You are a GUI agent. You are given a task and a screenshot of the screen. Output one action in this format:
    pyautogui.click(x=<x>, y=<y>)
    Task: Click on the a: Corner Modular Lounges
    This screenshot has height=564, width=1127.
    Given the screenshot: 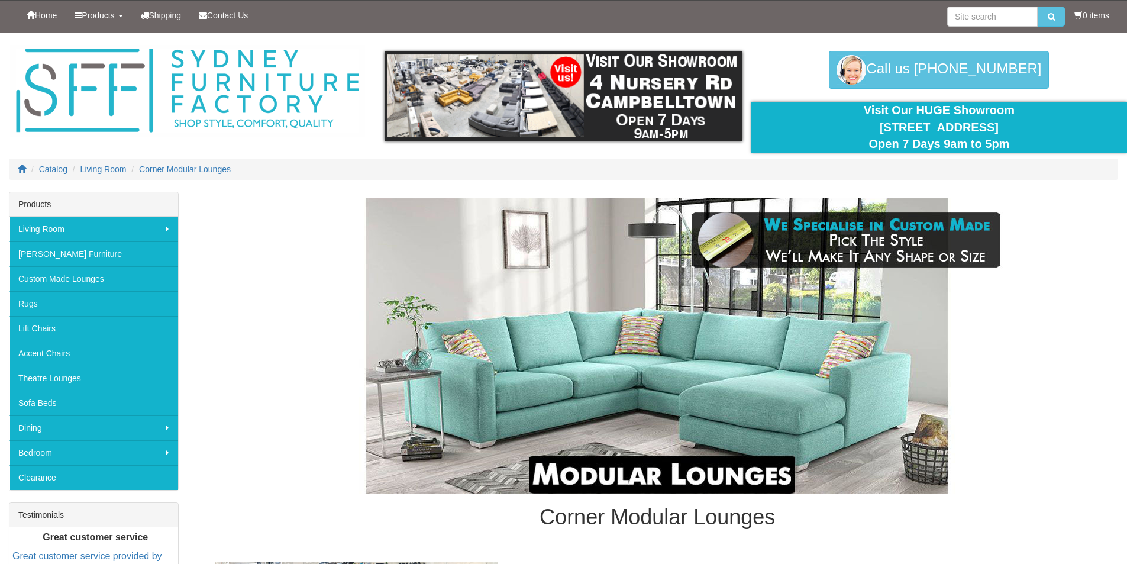 What is the action you would take?
    pyautogui.click(x=185, y=169)
    